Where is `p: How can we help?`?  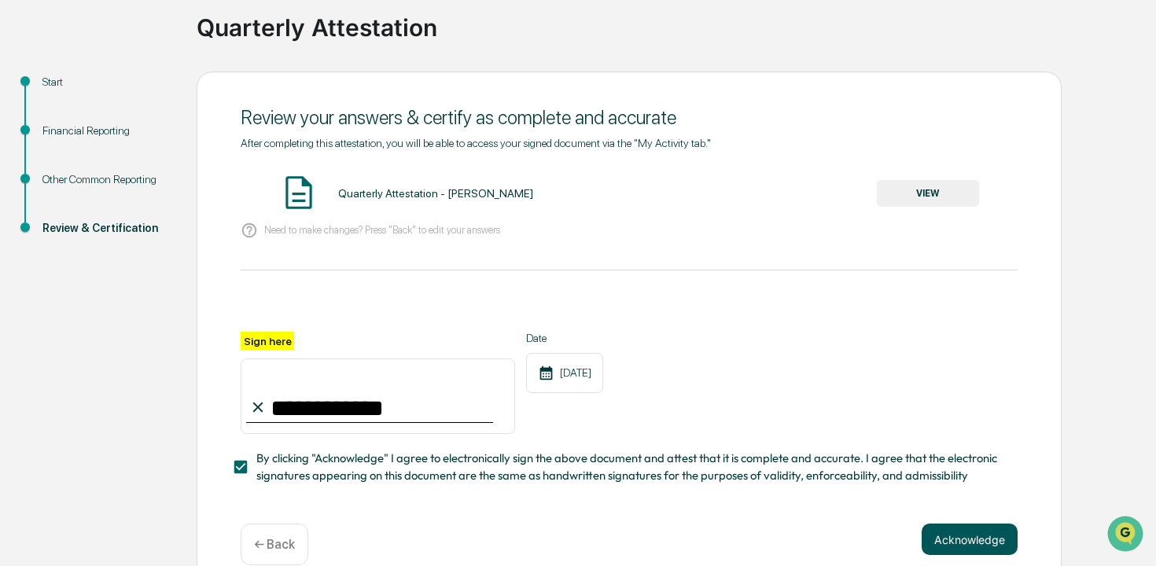
p: How can we help? is located at coordinates (151, 46).